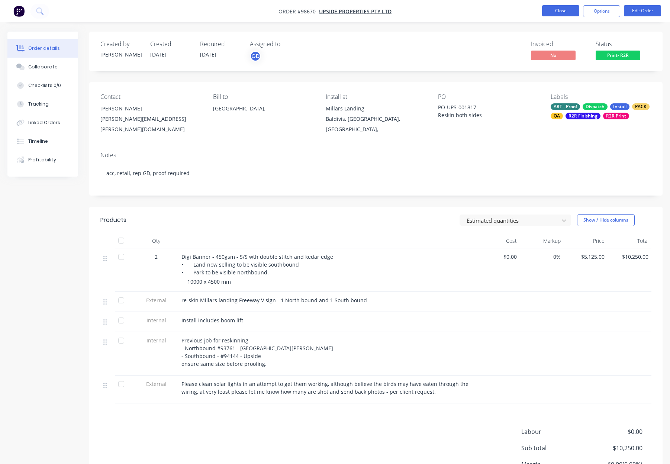  I want to click on button: Show / Hide columns, so click(605, 220).